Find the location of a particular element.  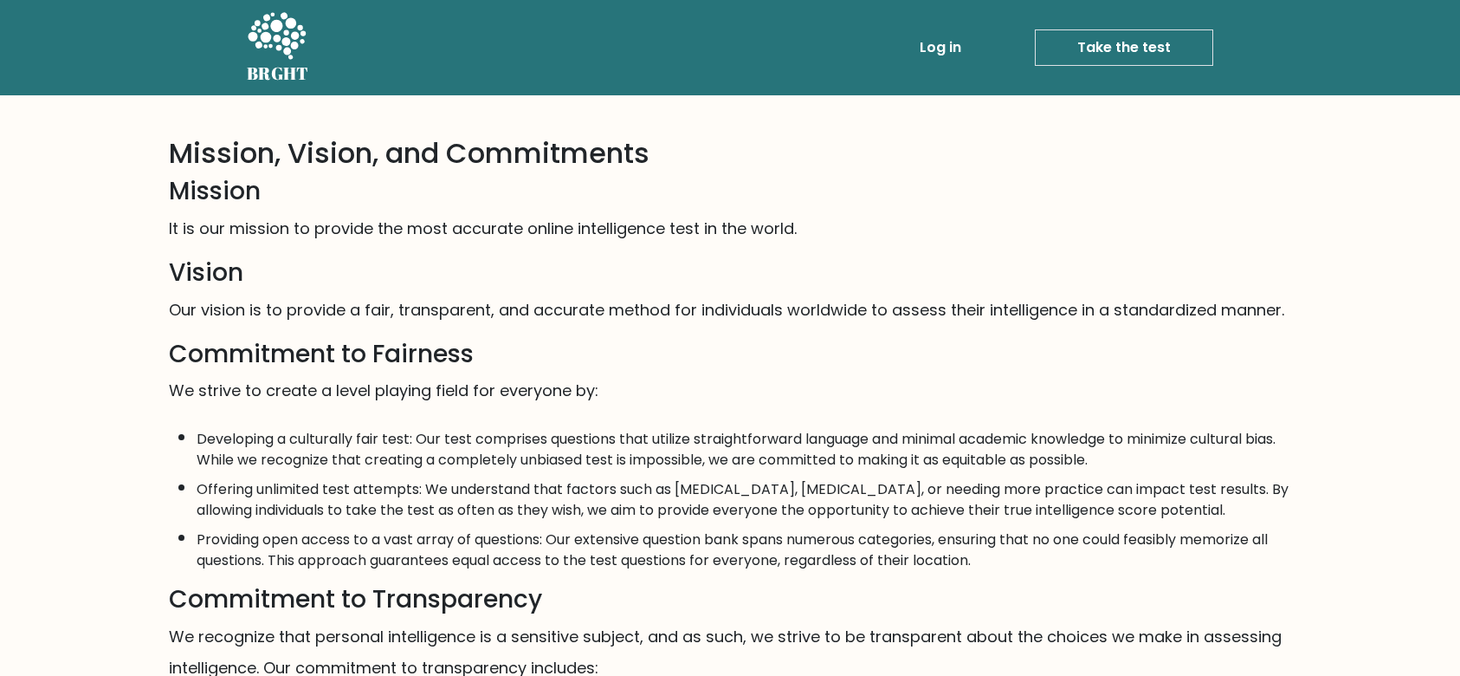

li: Providing open access to a vast array of questions: Our extensive question bank spans numerous ca... is located at coordinates (744, 546).